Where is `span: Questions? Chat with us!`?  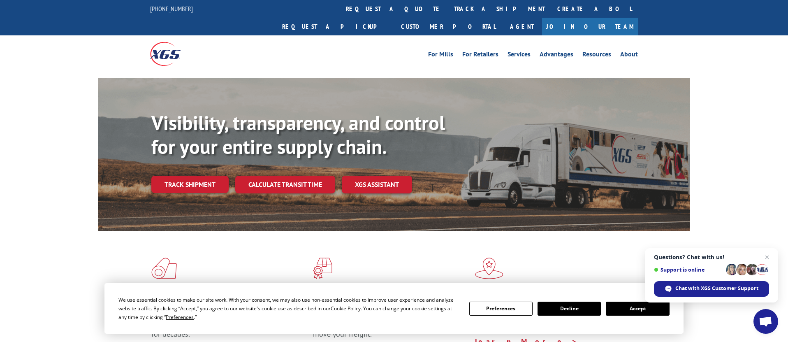 span: Questions? Chat with us! is located at coordinates (712, 257).